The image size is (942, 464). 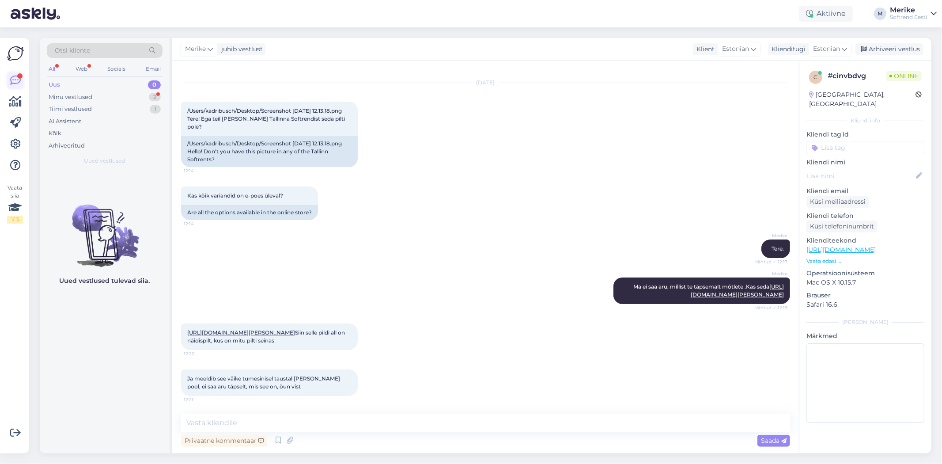 What do you see at coordinates (224, 441) in the screenshot?
I see `div: Privaatne kommentaar` at bounding box center [224, 441].